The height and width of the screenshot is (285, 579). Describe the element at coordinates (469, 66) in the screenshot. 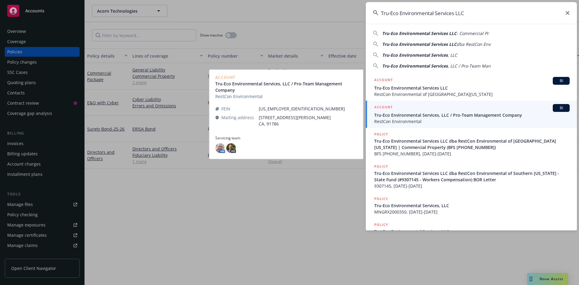

I see `span: , LLC / Pro-Team Man` at that location.